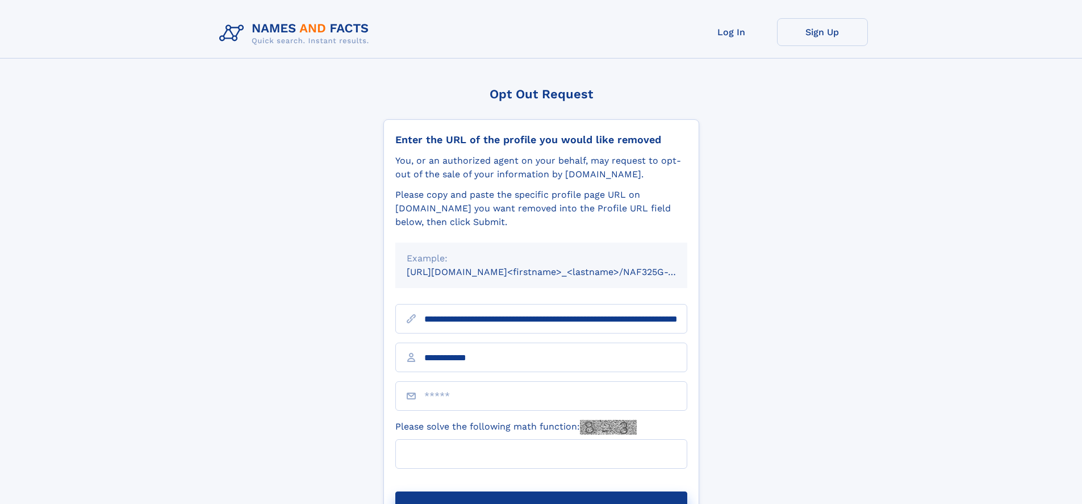  Describe the element at coordinates (541, 168) in the screenshot. I see `div: You, or an authorized agent on your behalf, may request to opt-out of the sale of your informatio...` at that location.